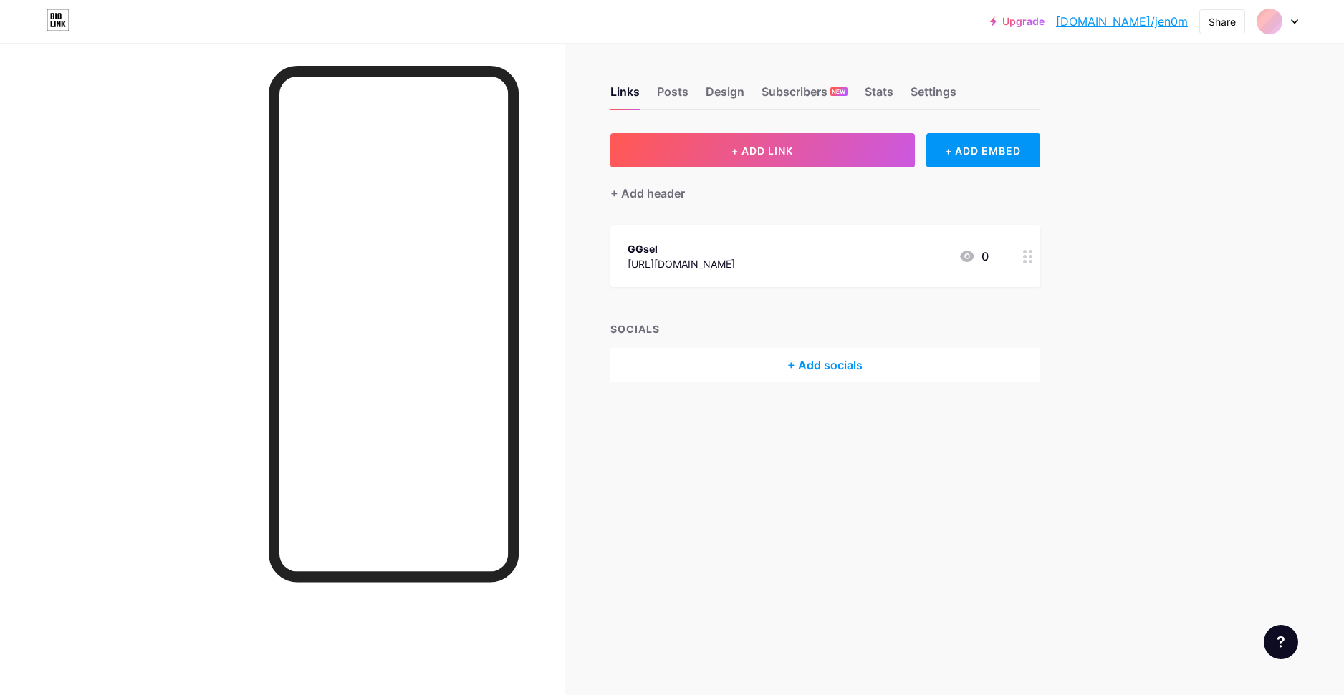 This screenshot has width=1344, height=695. What do you see at coordinates (762, 150) in the screenshot?
I see `button: + ADD LINK` at bounding box center [762, 150].